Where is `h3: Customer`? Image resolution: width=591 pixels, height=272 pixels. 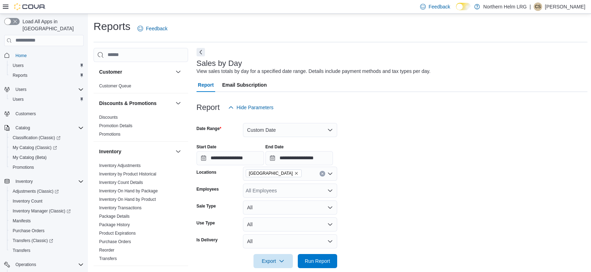 h3: Customer is located at coordinates (110, 72).